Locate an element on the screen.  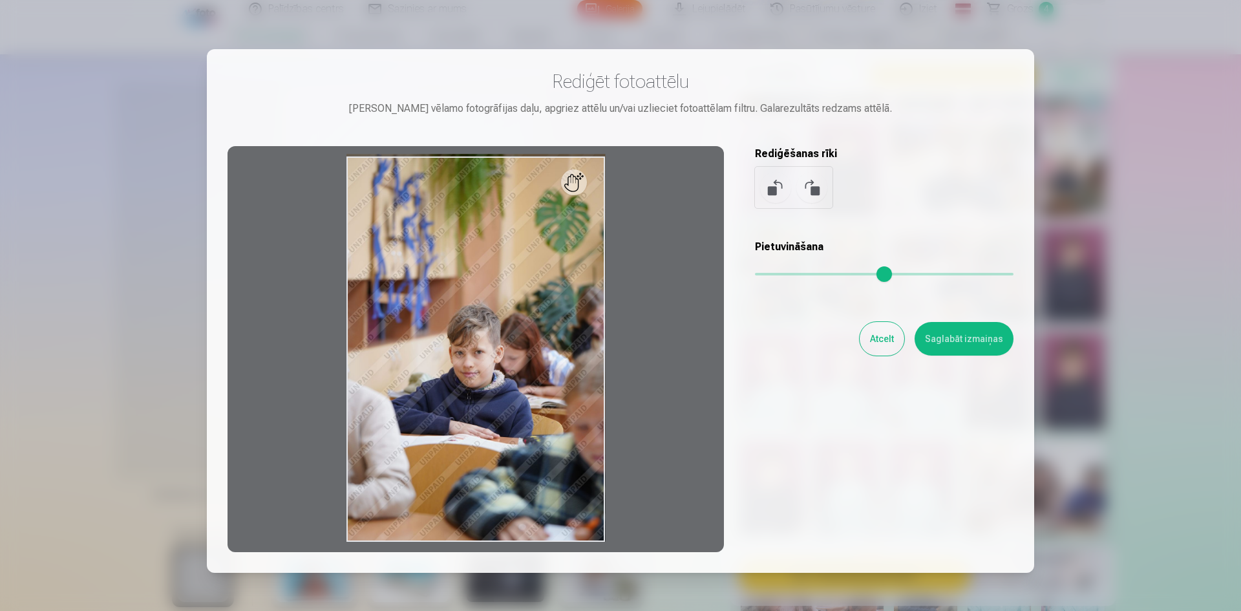
button: Saglabāt izmaiņas is located at coordinates (964, 339).